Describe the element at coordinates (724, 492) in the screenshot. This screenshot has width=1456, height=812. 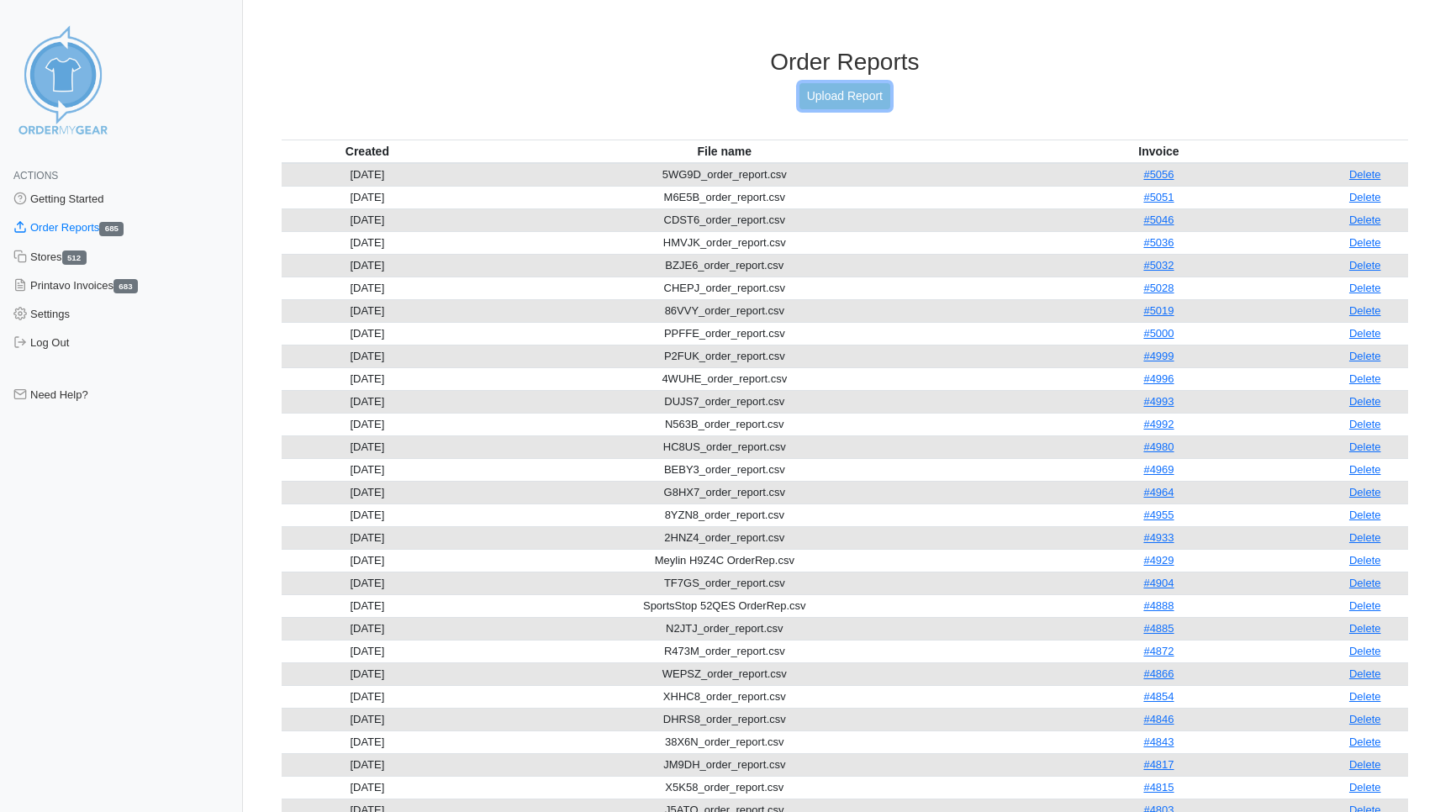
I see `td: G8HX7_order_report.csv` at that location.